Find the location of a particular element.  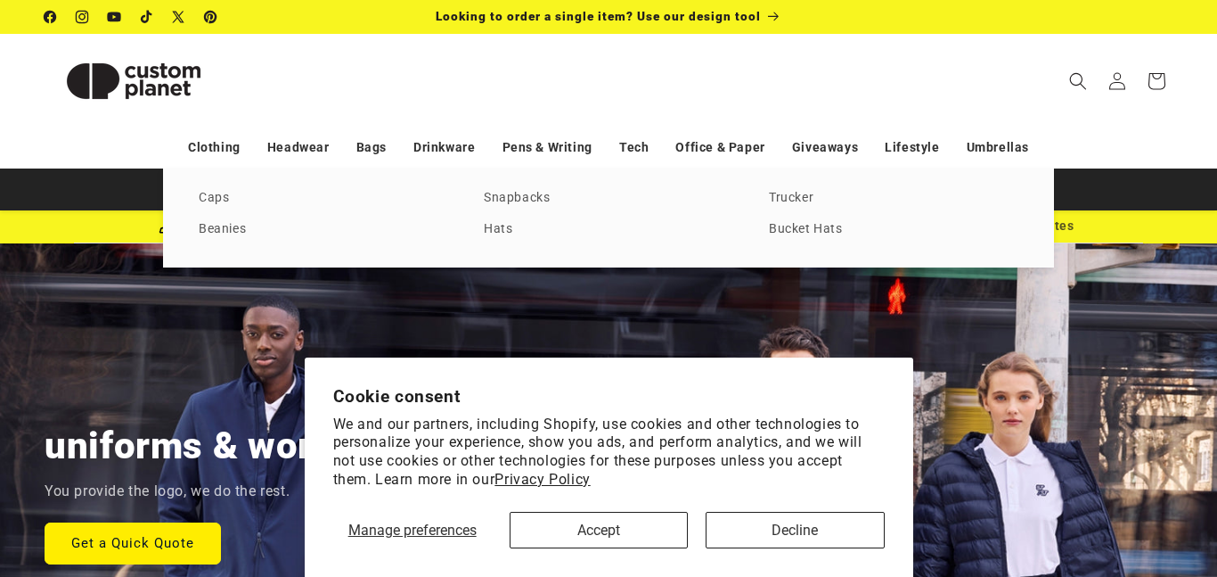

a: Custom Planet is located at coordinates (134, 80).